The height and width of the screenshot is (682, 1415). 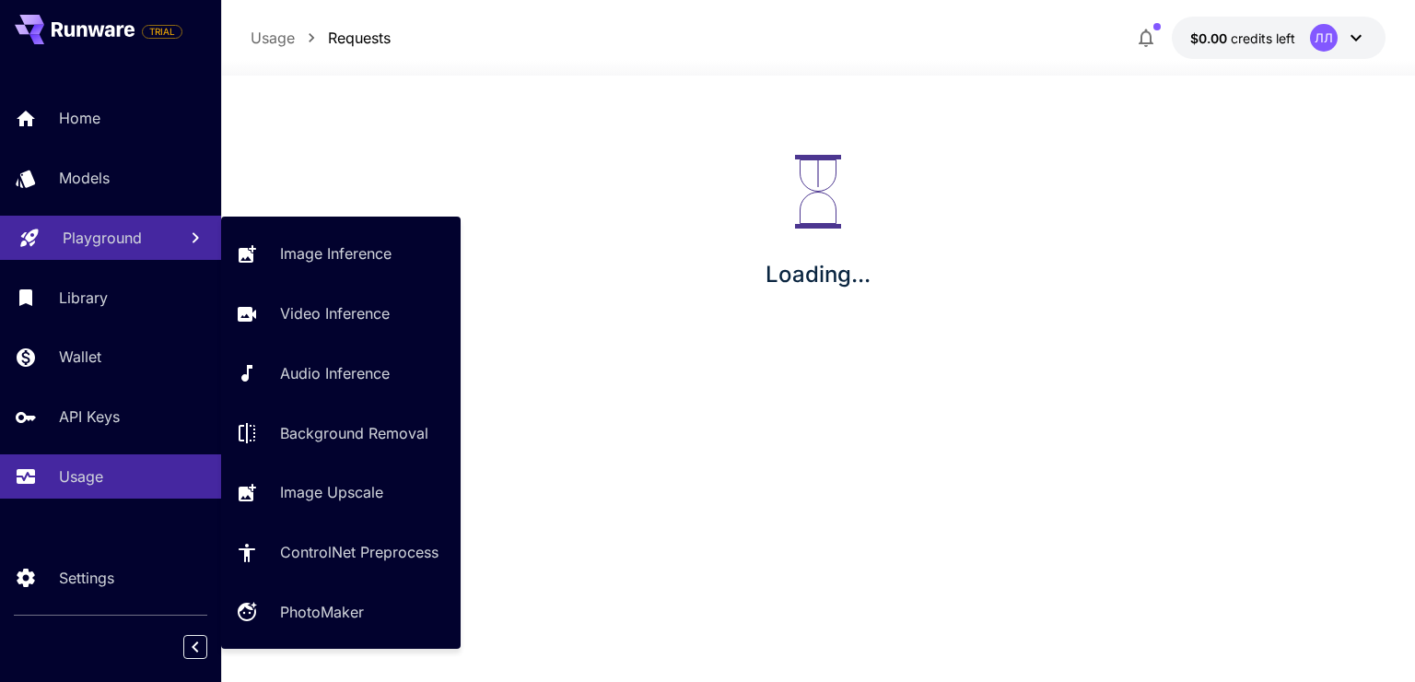 I want to click on button: Collapse sidebar, so click(x=195, y=647).